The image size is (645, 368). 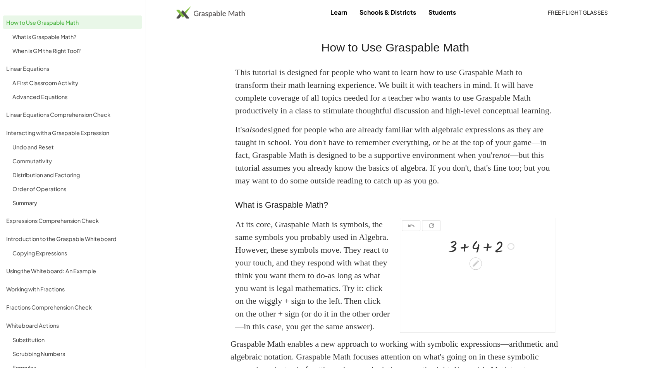 What do you see at coordinates (395, 91) in the screenshot?
I see `p: This tutorial is designed for people who want to learn how to use Graspable Math to transform the...` at bounding box center [395, 91].